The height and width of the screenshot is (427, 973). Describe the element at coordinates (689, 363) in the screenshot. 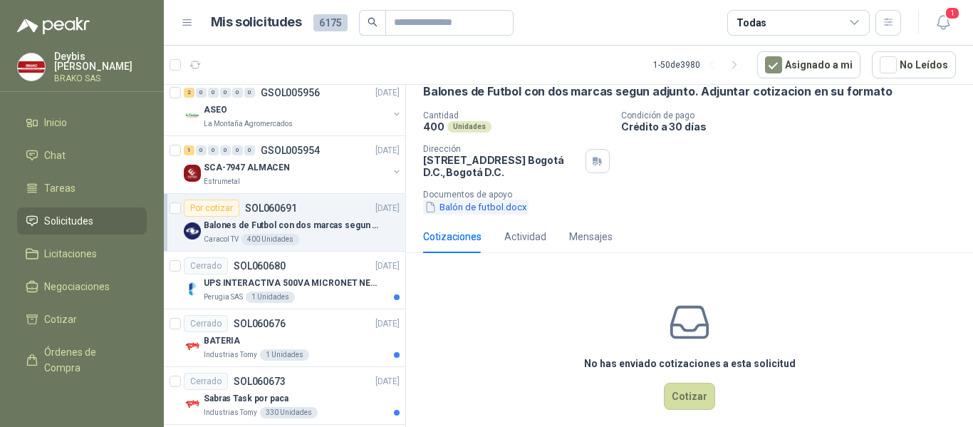

I see `h3: No has enviado cotizaciones a esta solicitud` at that location.